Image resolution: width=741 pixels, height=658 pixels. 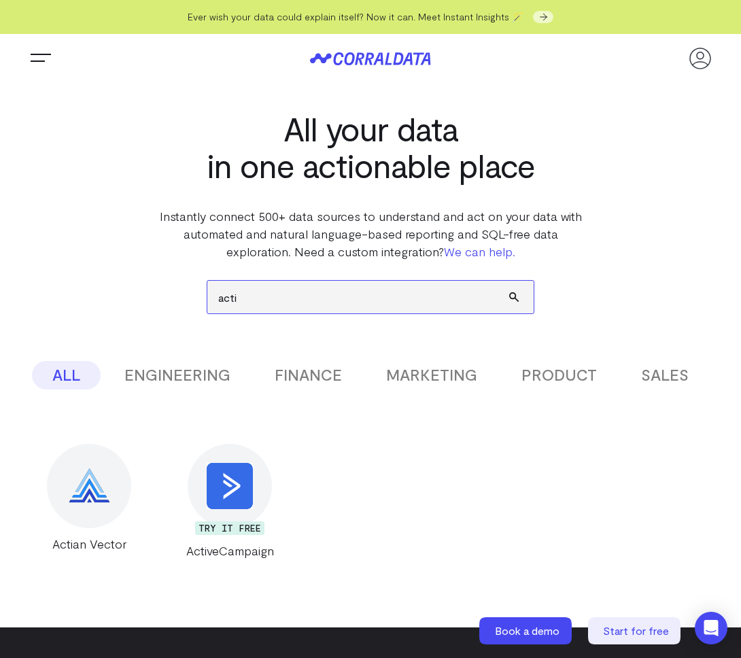 What do you see at coordinates (371, 147) in the screenshot?
I see `h1: All your data in one actionable place` at bounding box center [371, 147].